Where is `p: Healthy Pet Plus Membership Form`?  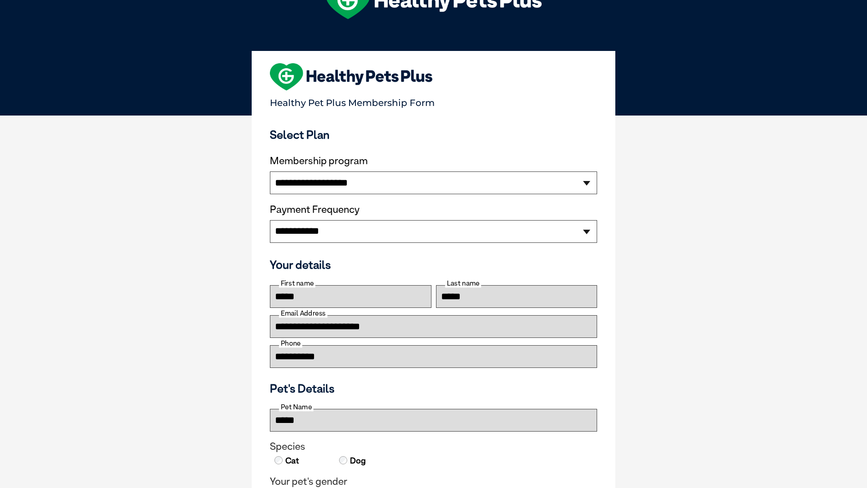
p: Healthy Pet Plus Membership Form is located at coordinates (433, 101).